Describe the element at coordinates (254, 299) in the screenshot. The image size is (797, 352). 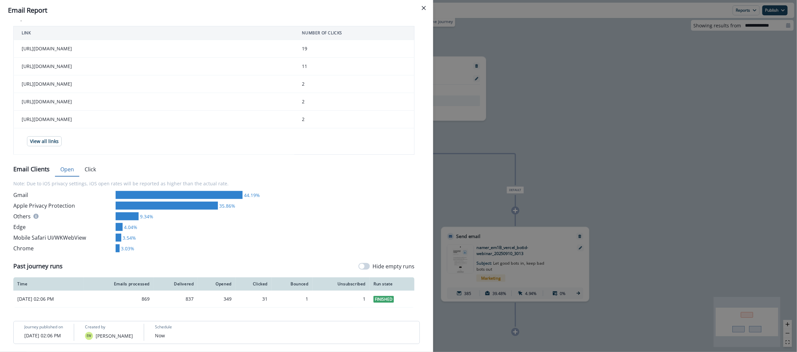
I see `div: 31` at that location.